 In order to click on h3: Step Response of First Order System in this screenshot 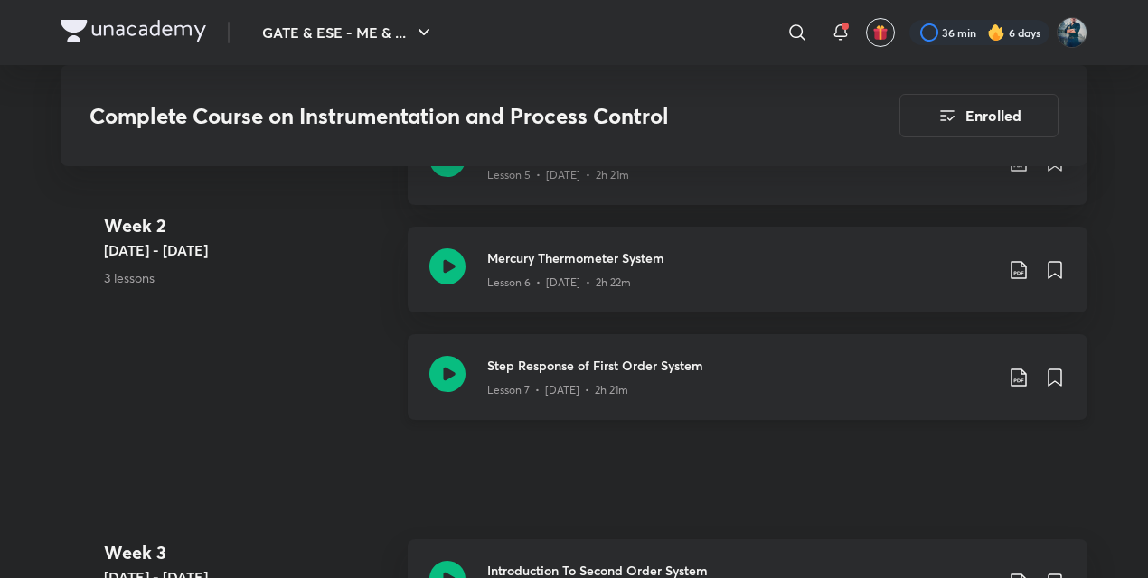, I will do `click(740, 365)`.